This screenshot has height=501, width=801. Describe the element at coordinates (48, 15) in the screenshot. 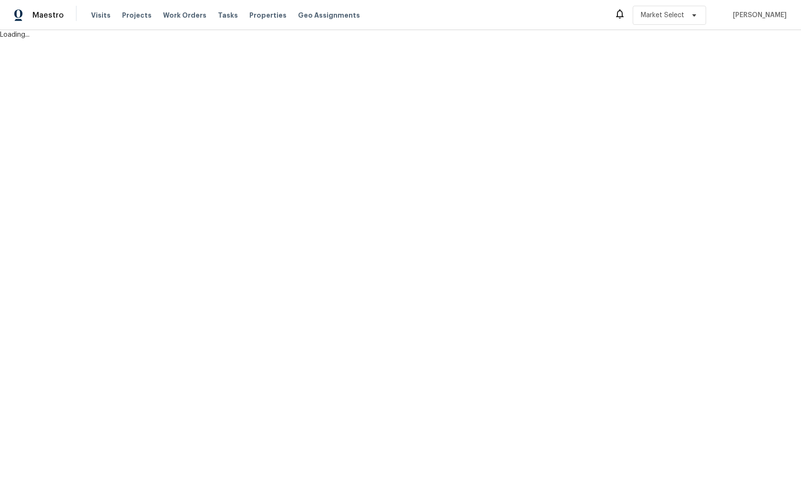

I see `span: Maestro` at that location.